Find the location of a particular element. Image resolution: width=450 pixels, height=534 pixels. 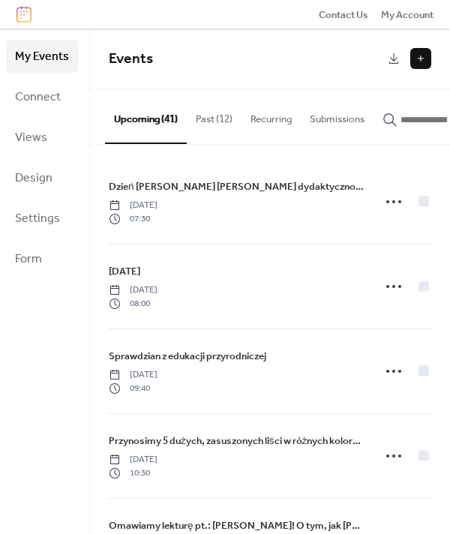

a: Connect is located at coordinates (42, 97).